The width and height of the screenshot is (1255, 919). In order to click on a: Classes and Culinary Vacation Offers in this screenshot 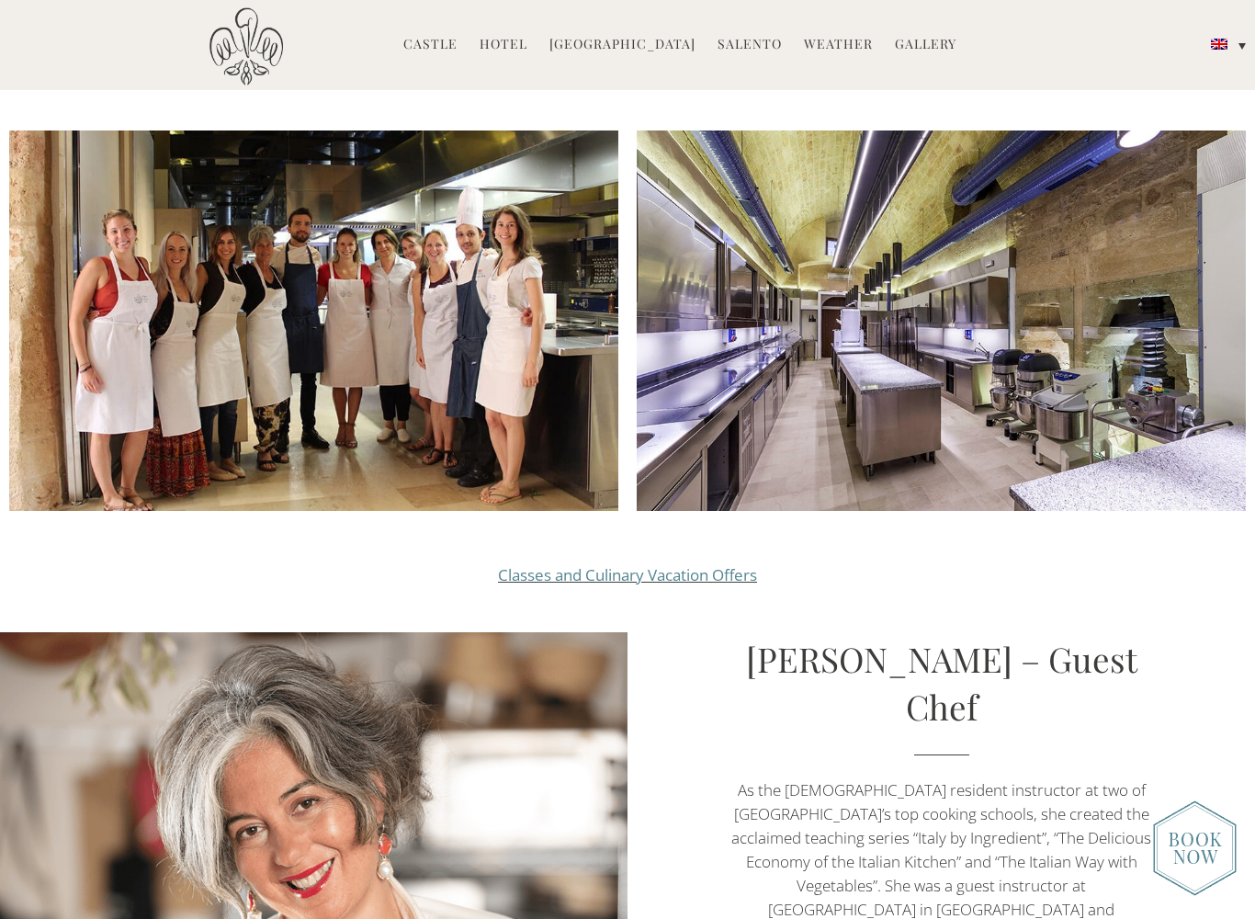, I will do `click(627, 574)`.